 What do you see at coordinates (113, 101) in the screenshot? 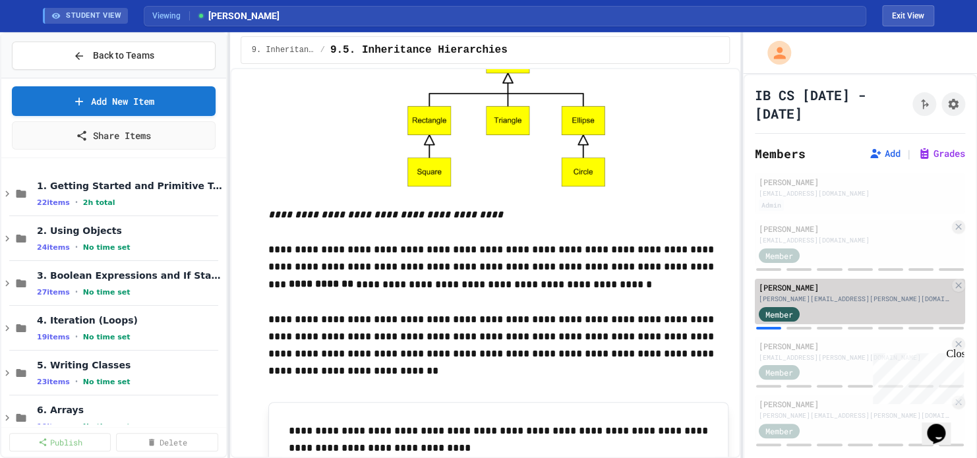
I see `a: Add New Item` at bounding box center [113, 101].